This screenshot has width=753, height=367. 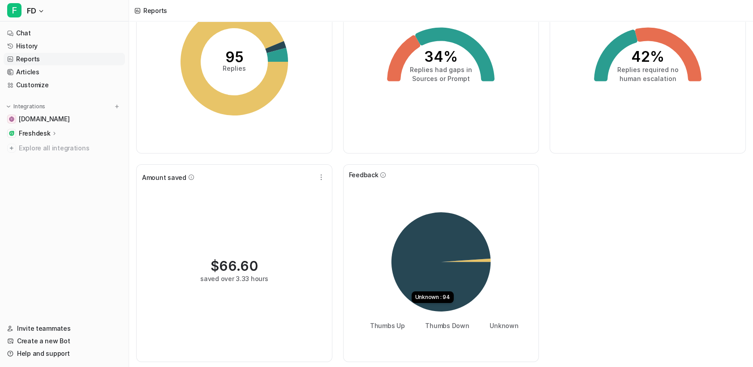 What do you see at coordinates (12, 148) in the screenshot?
I see `img: explore all integrations` at bounding box center [12, 148].